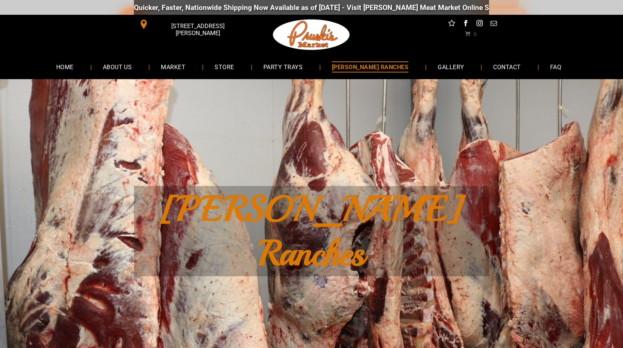 This screenshot has width=623, height=348. I want to click on a: HOME, so click(65, 67).